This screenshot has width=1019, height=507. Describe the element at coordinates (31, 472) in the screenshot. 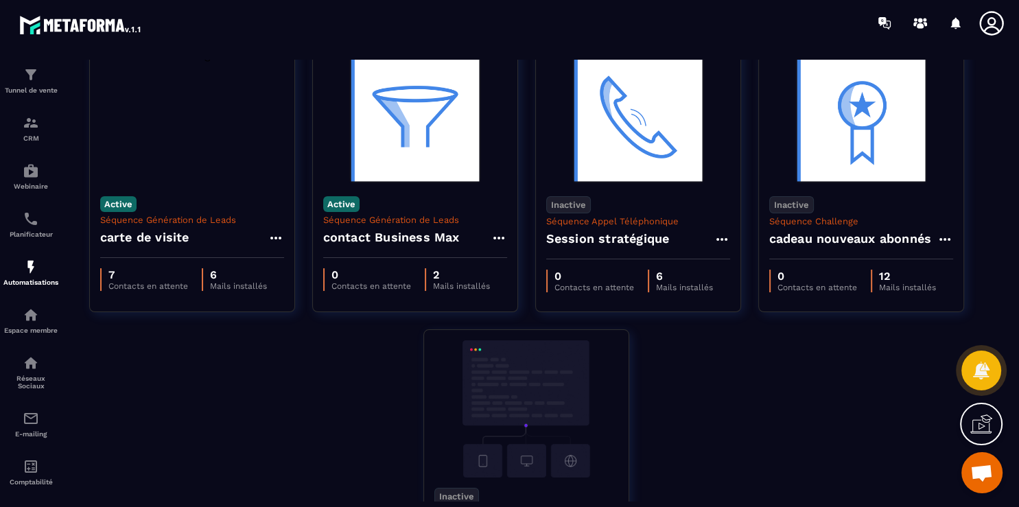

I see `a: accountantaccountantComptabilité` at that location.